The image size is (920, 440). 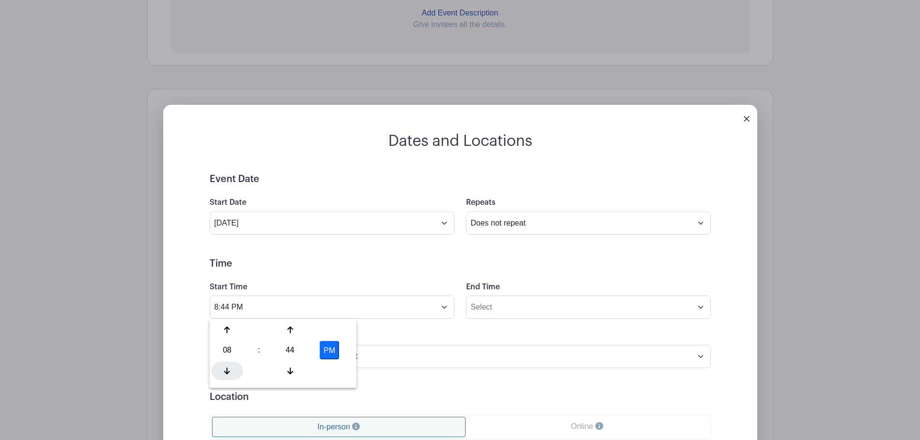 What do you see at coordinates (460, 264) in the screenshot?
I see `h5: Time` at bounding box center [460, 264].